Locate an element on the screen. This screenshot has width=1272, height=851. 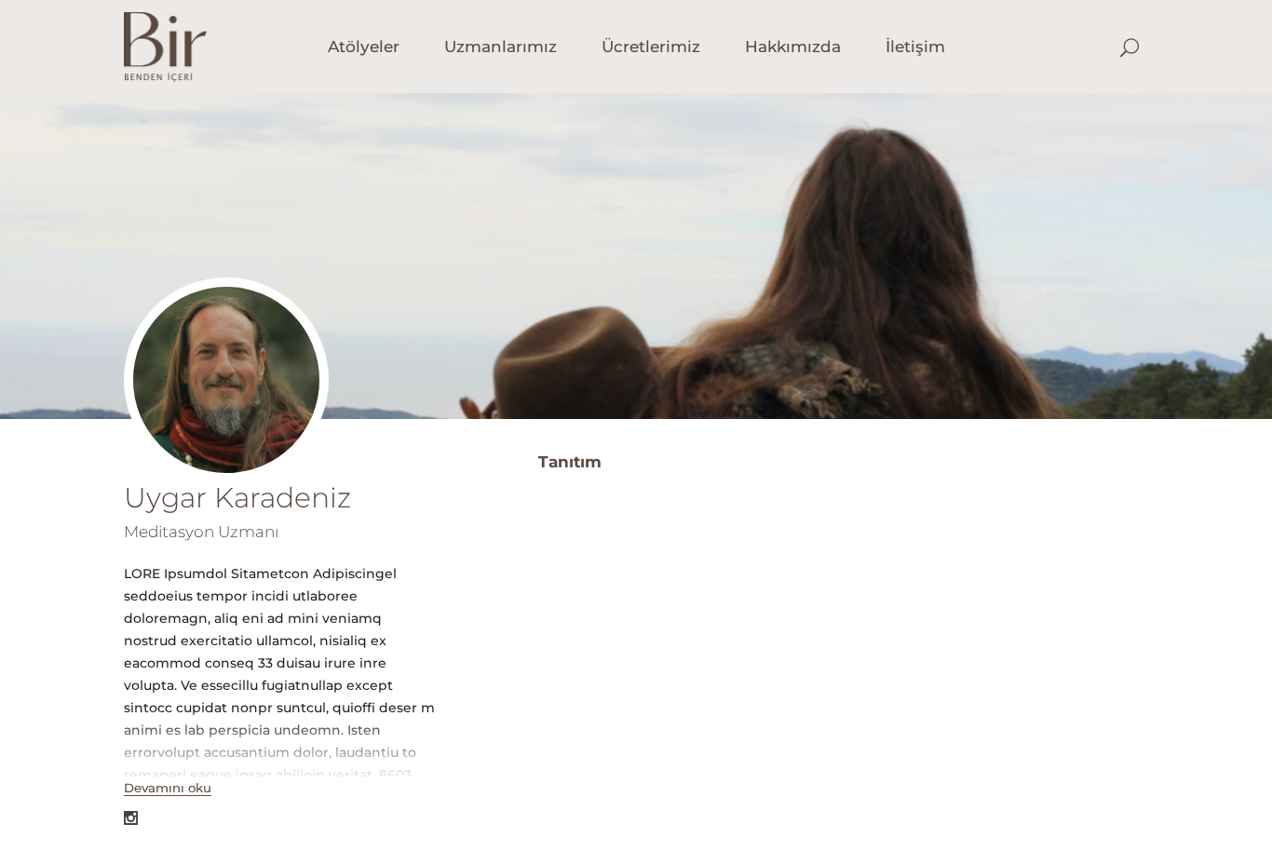
span: Hakkımızda is located at coordinates (792, 47).